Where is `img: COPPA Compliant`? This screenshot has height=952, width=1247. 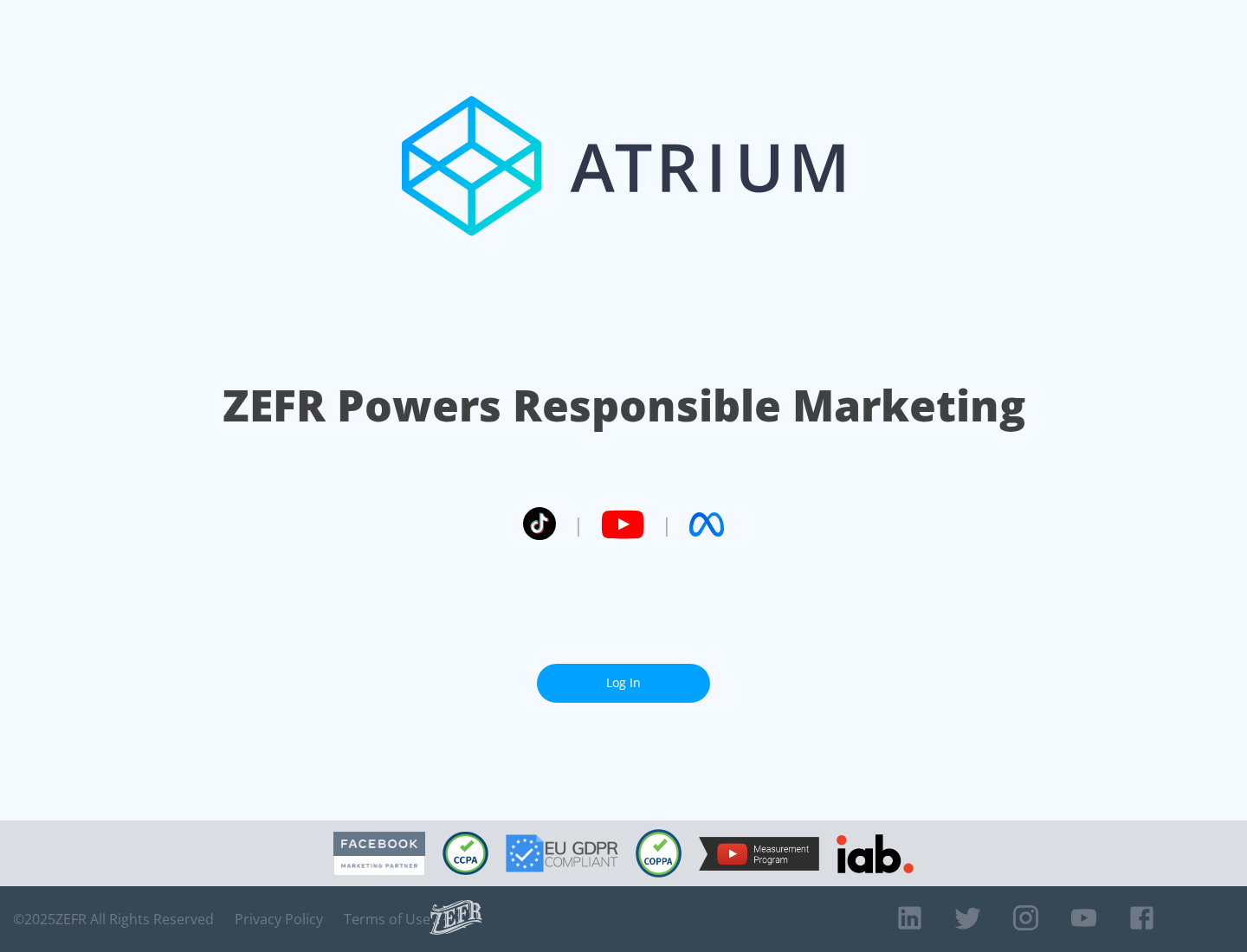 img: COPPA Compliant is located at coordinates (658, 854).